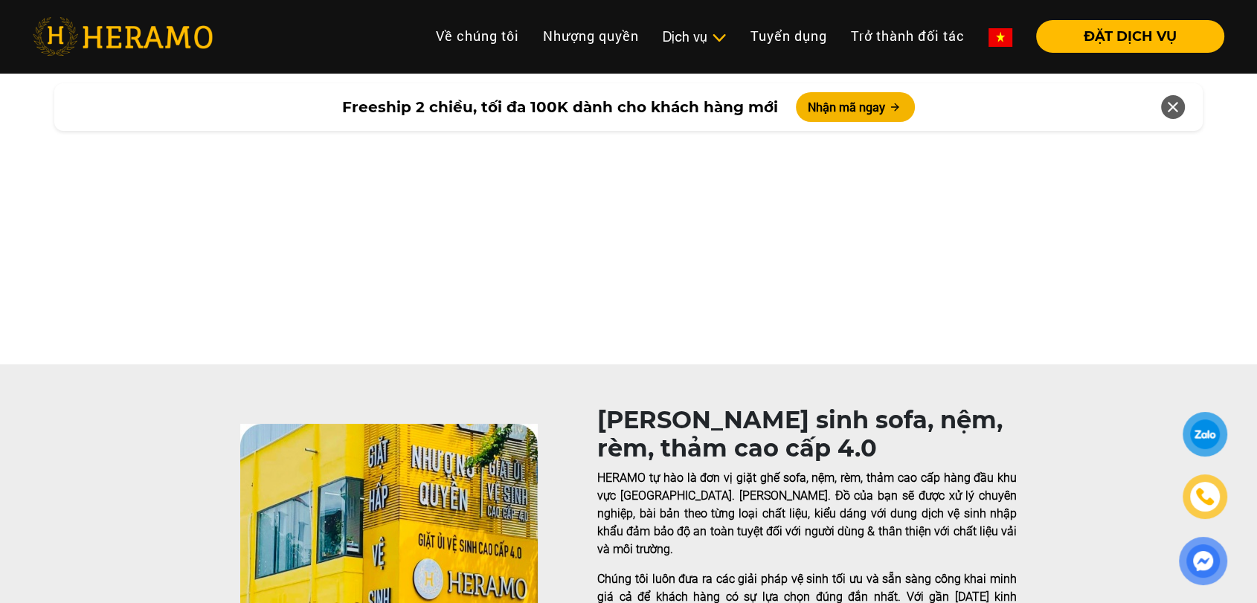  What do you see at coordinates (1130, 36) in the screenshot?
I see `button: ĐẶT DỊCH VỤ` at bounding box center [1130, 36].